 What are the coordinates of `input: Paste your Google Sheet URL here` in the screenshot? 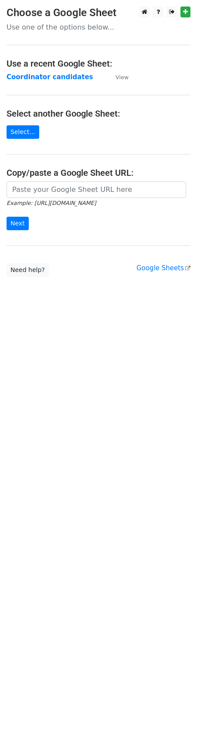 It's located at (96, 190).